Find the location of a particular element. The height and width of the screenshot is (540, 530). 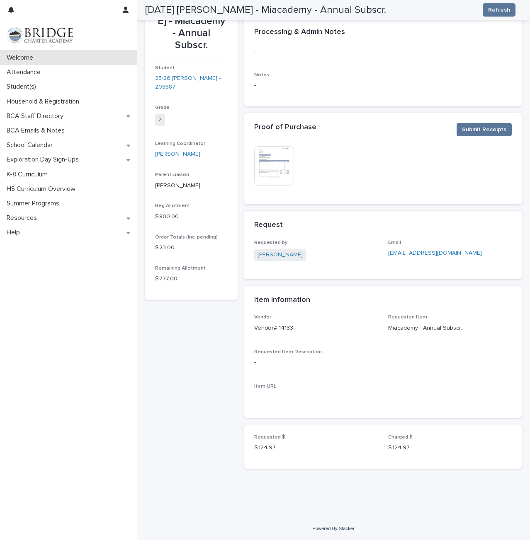

p: BCA Staff Directory is located at coordinates (36, 116).